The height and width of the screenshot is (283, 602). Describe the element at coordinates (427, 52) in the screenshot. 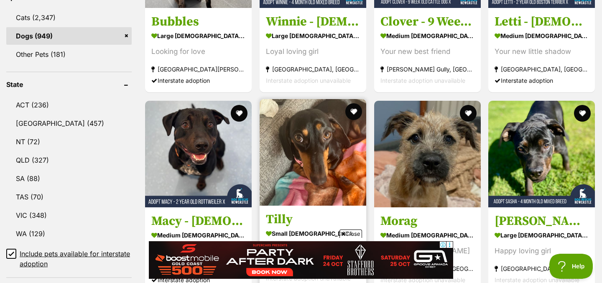

I see `div: Your new best friend` at that location.